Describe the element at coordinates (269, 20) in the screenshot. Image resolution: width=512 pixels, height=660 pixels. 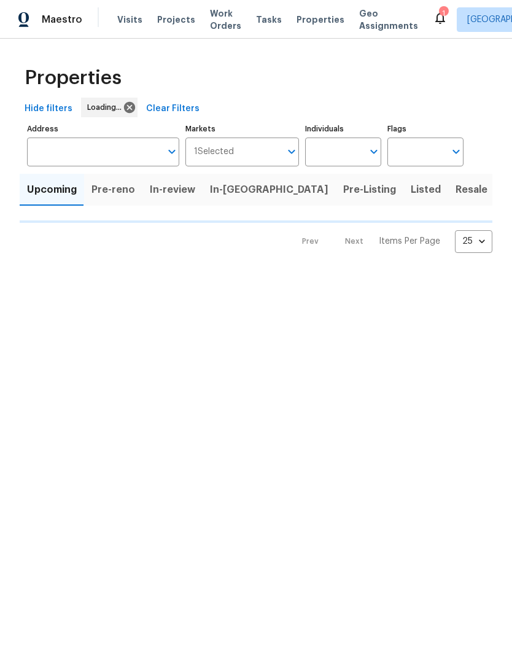
I see `span: Tasks` at that location.